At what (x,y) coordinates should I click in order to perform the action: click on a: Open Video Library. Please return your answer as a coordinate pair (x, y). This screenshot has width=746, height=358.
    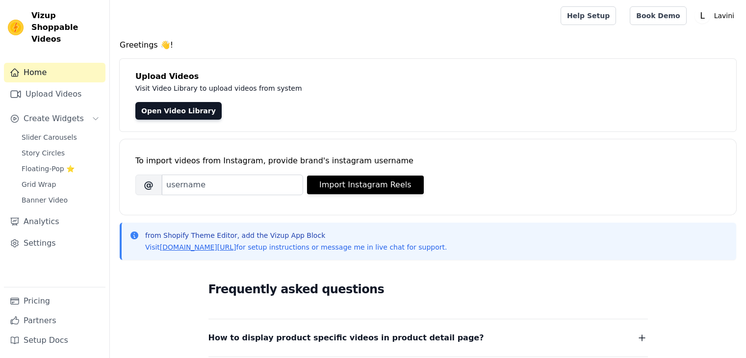
    Looking at the image, I should click on (178, 111).